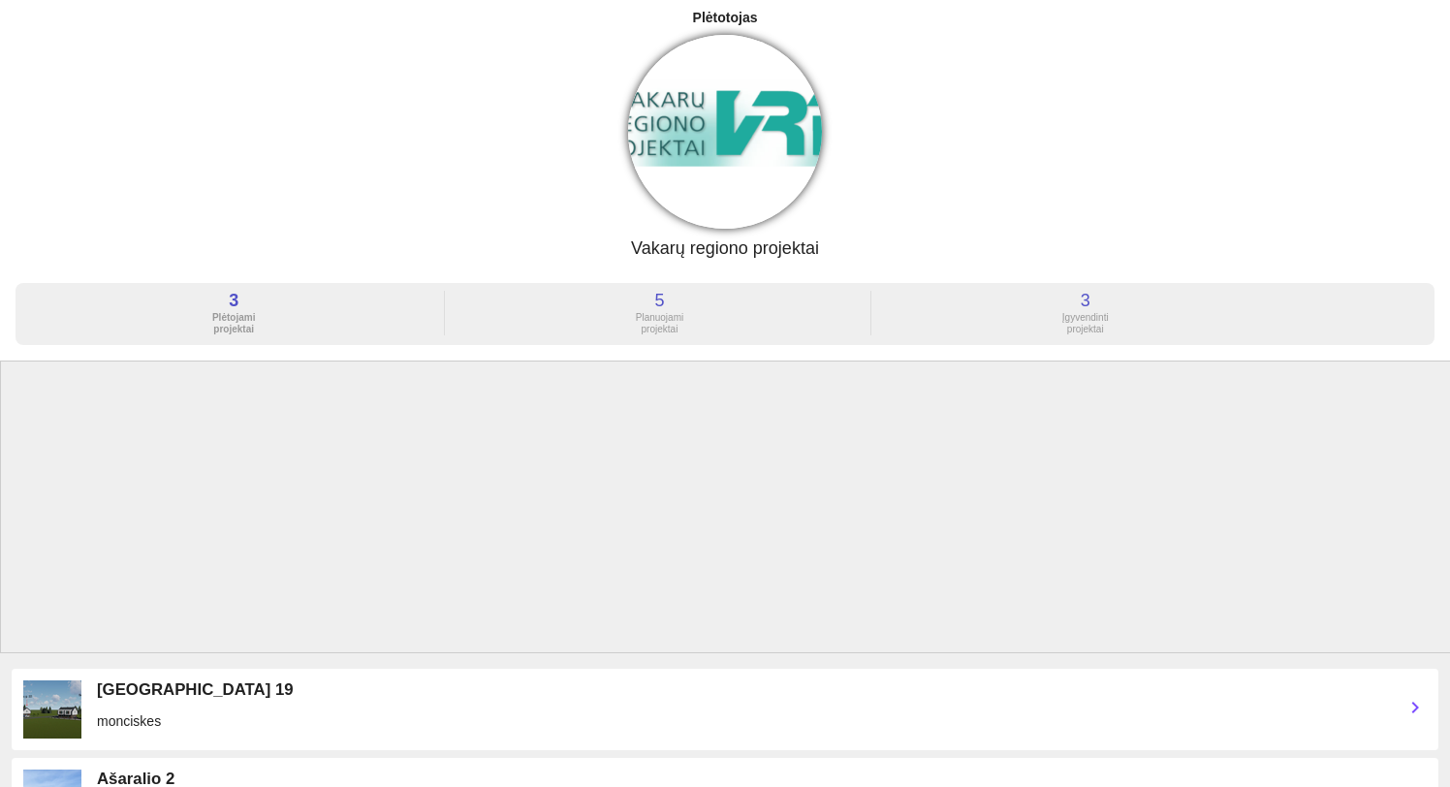 Image resolution: width=1450 pixels, height=787 pixels. What do you see at coordinates (234, 324) in the screenshot?
I see `div: Plėtojami projektai` at bounding box center [234, 324].